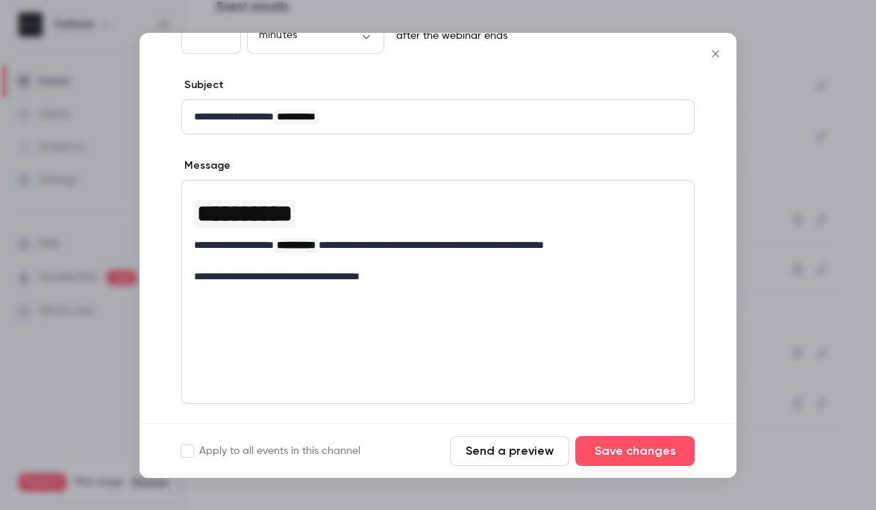 The image size is (876, 510). Describe the element at coordinates (271, 451) in the screenshot. I see `label: Apply to all events in this channel` at that location.